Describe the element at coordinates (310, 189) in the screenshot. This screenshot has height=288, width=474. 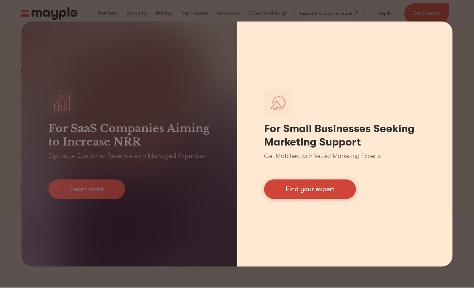
I see `a: Find your expert` at that location.